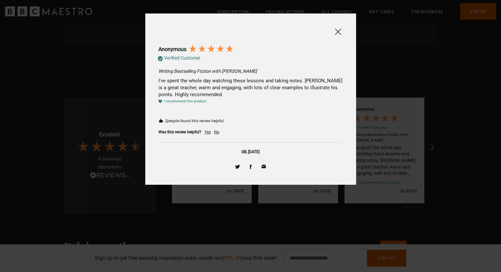  I want to click on span: Share on Twitter, so click(237, 167).